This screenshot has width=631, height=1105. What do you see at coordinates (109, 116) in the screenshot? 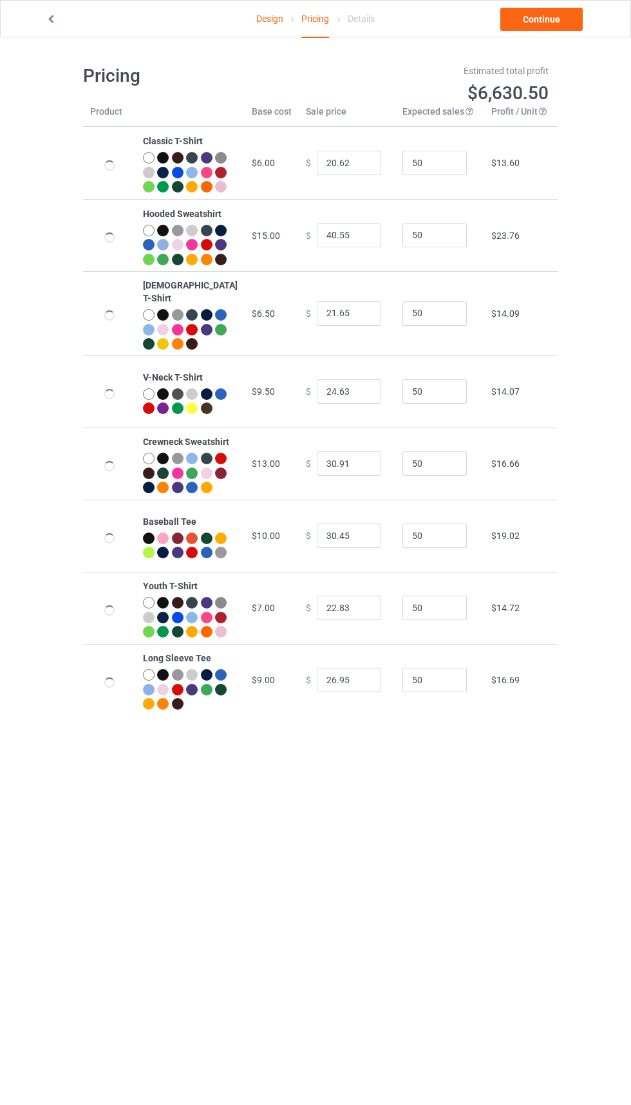
I see `th: Product` at bounding box center [109, 116].